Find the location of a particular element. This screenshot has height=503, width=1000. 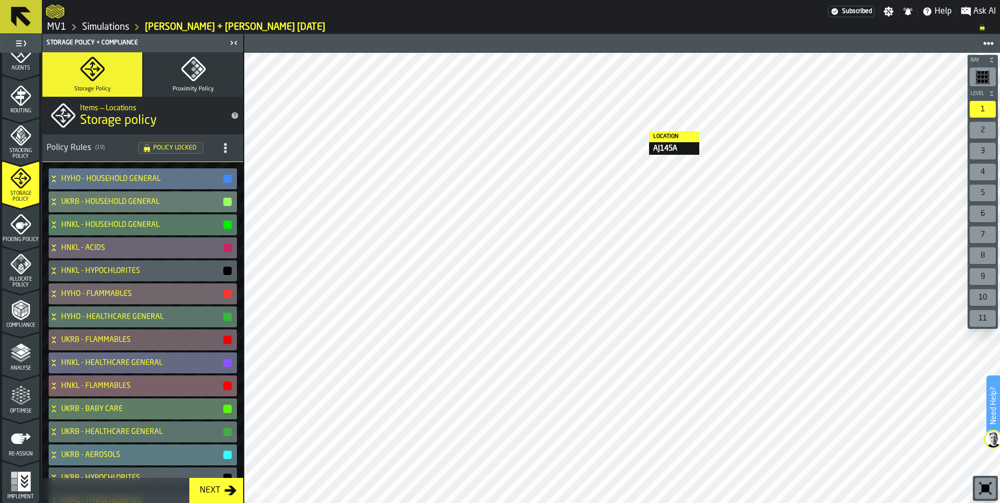

span: Bay is located at coordinates (978, 60).